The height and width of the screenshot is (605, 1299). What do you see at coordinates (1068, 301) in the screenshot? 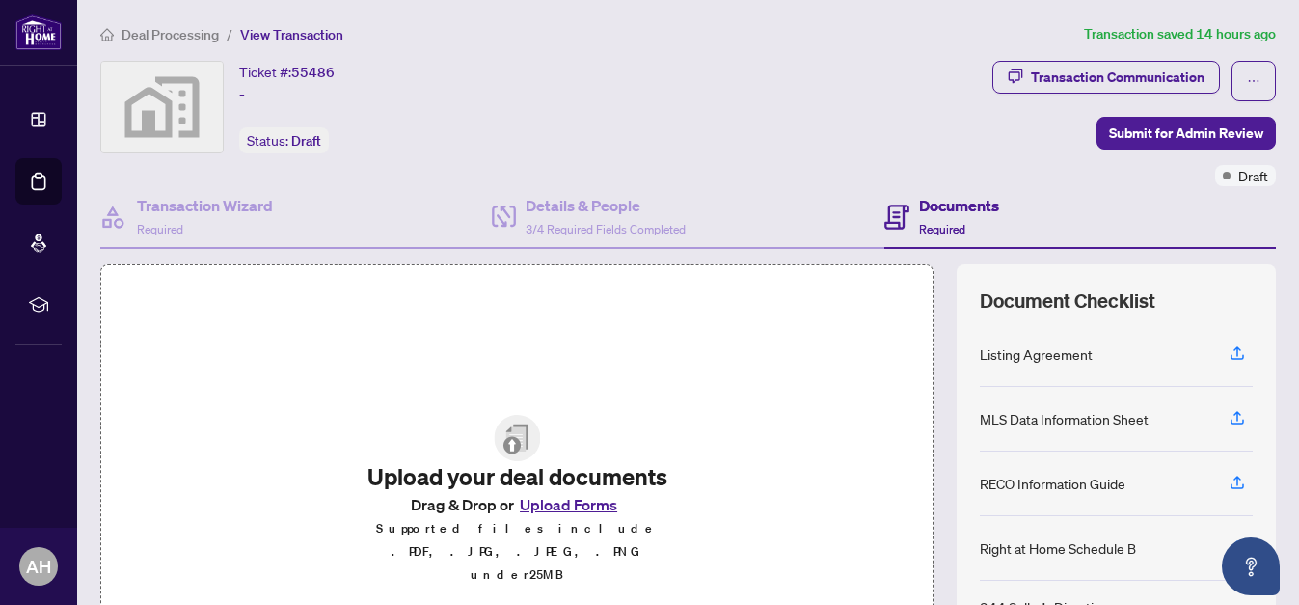
I see `span: Document Checklist` at bounding box center [1068, 301].